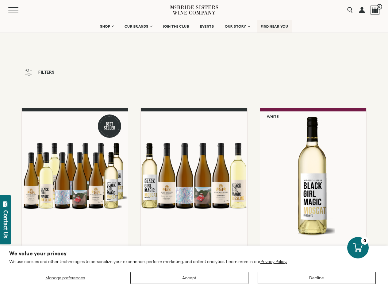 This screenshot has width=388, height=287. What do you see at coordinates (379, 7) in the screenshot?
I see `span: 0` at bounding box center [379, 7].